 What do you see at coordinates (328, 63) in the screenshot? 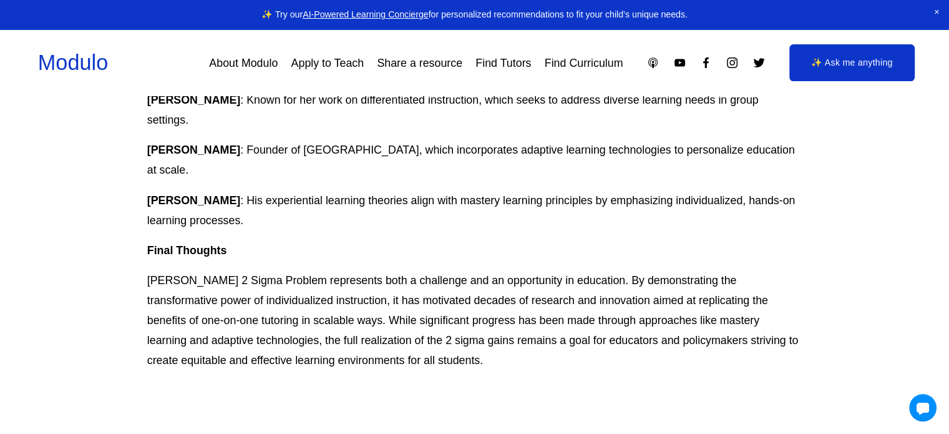
I see `a: Apply to Teach` at bounding box center [328, 63].